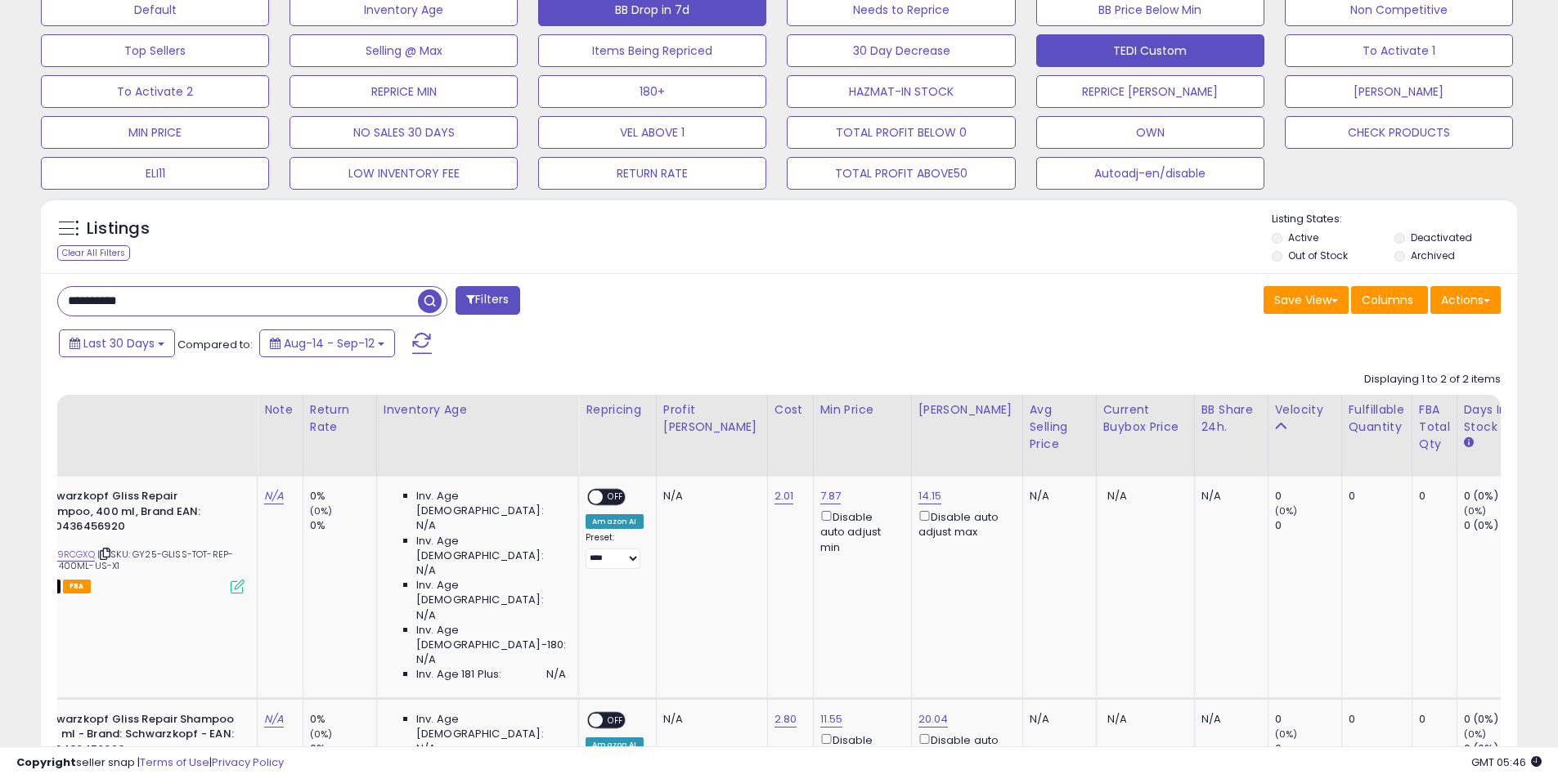  Describe the element at coordinates (1466, 300) in the screenshot. I see `button: Actions` at that location.